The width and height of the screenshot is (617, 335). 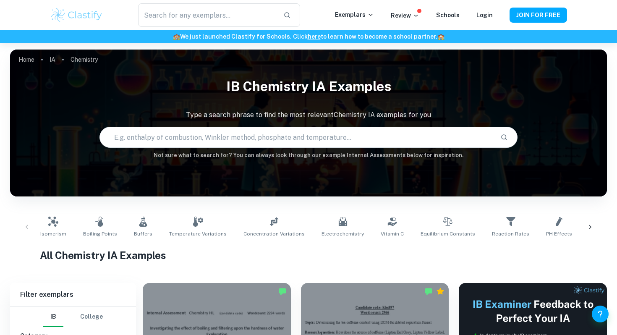 What do you see at coordinates (91, 317) in the screenshot?
I see `button: College` at bounding box center [91, 317].